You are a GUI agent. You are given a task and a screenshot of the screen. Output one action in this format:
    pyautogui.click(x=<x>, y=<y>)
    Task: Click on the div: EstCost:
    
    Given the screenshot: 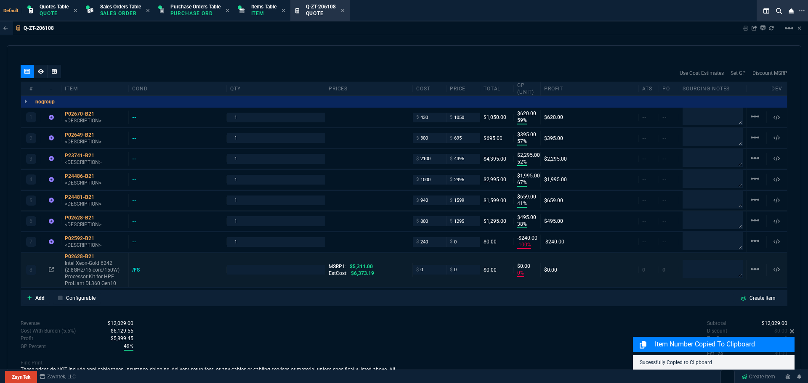 What is the action you would take?
    pyautogui.click(x=369, y=274)
    